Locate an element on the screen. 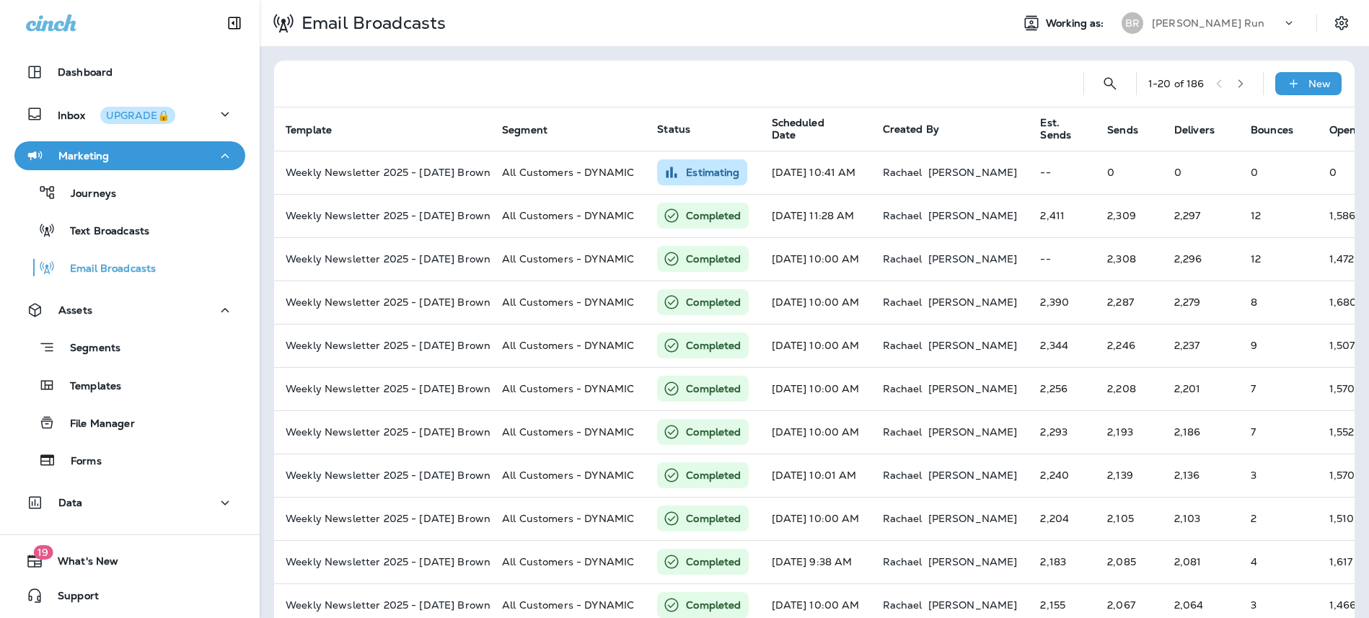  p: New is located at coordinates (1319, 84).